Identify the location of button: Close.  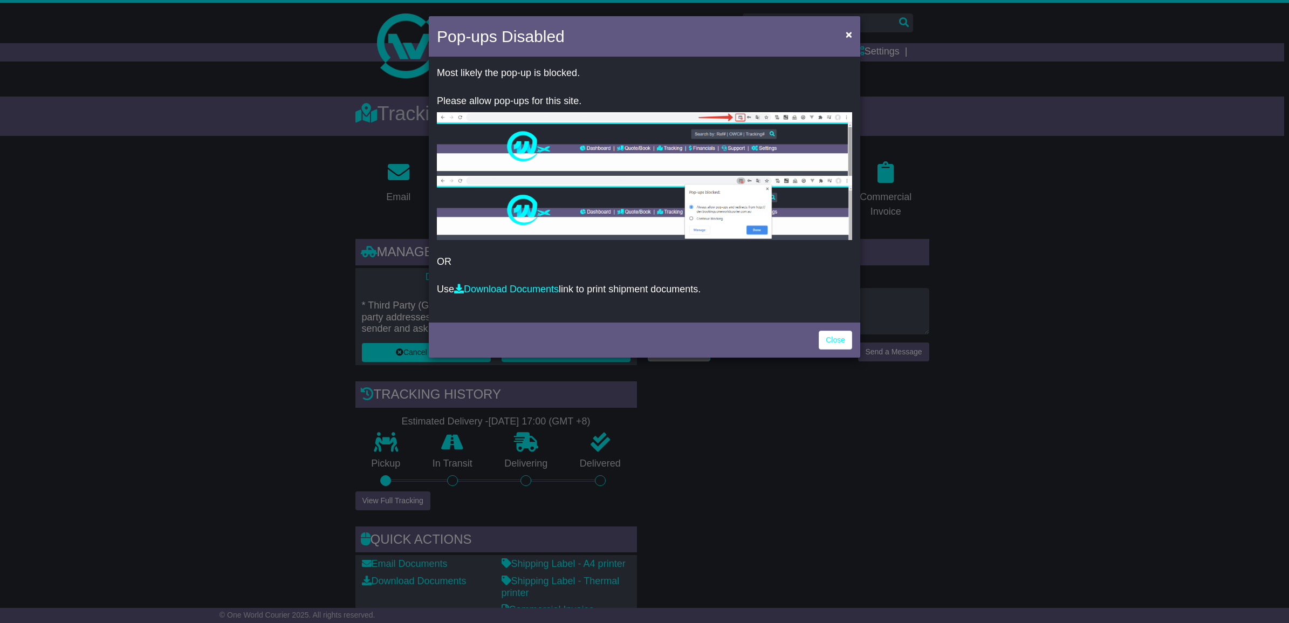
(849, 34).